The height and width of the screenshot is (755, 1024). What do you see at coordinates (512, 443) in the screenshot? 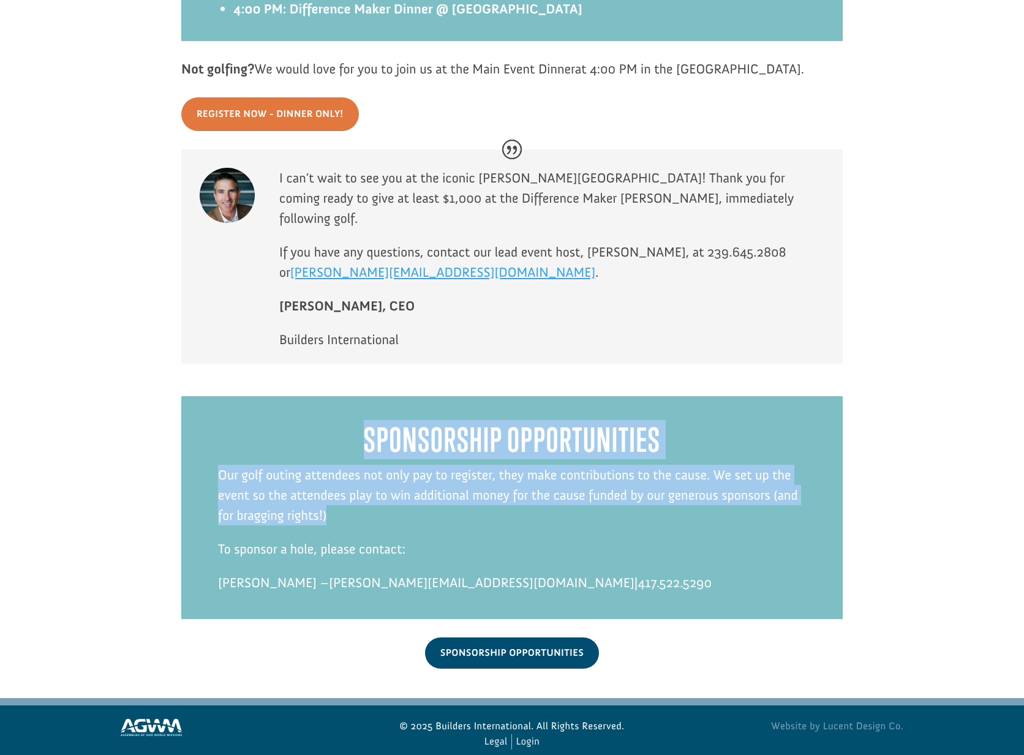
I see `h2: Sponsorship Opportunities` at bounding box center [512, 443].